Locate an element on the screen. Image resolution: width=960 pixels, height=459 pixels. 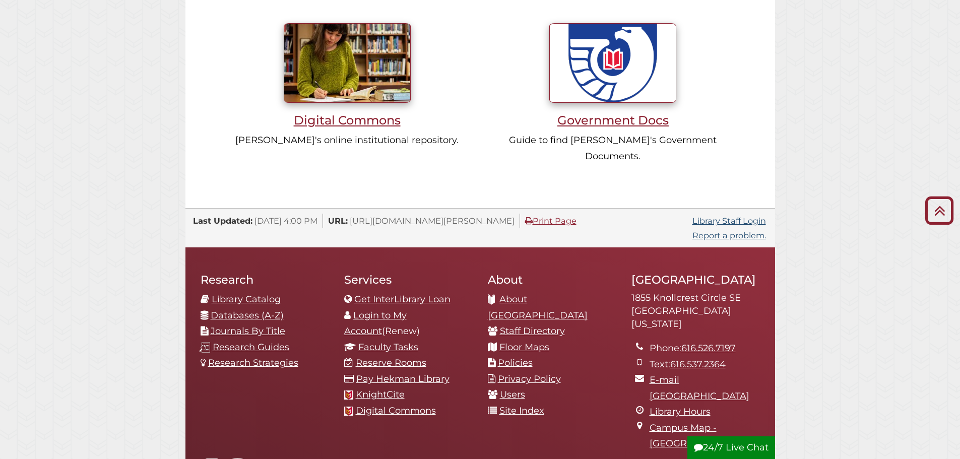
a: Policies is located at coordinates (515, 363).